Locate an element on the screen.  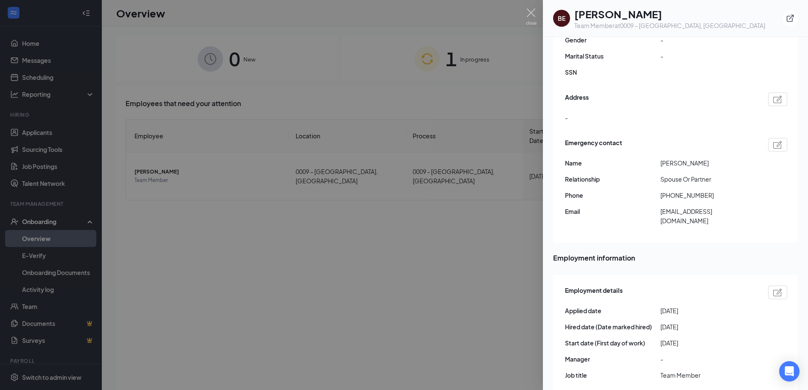
span: Job title is located at coordinates (612, 375).